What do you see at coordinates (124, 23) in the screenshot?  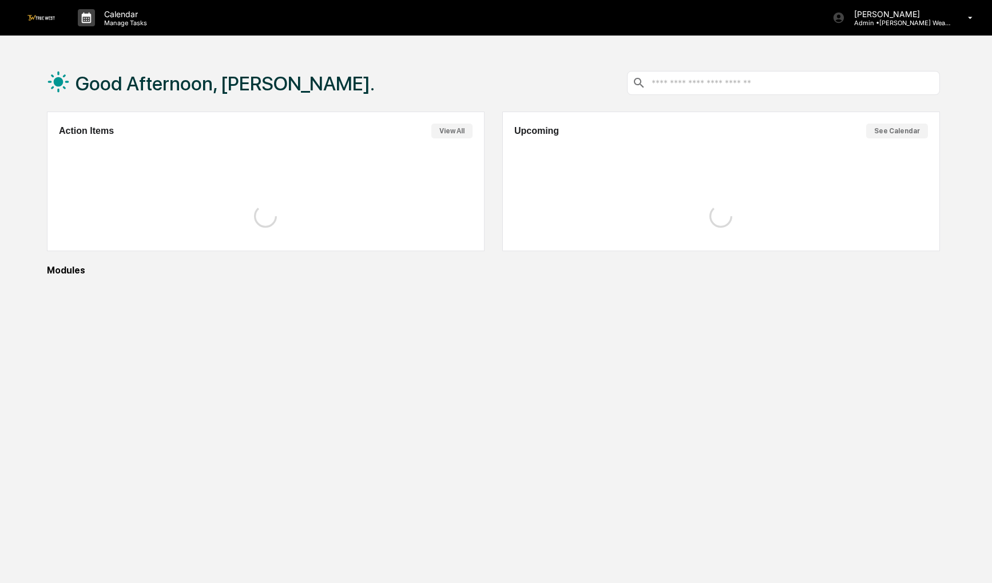 I see `p: Manage Tasks` at bounding box center [124, 23].